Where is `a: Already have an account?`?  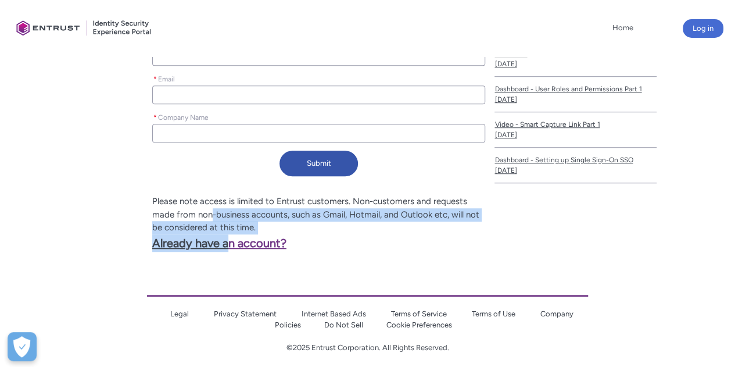 a: Already have an account? is located at coordinates (148, 243).